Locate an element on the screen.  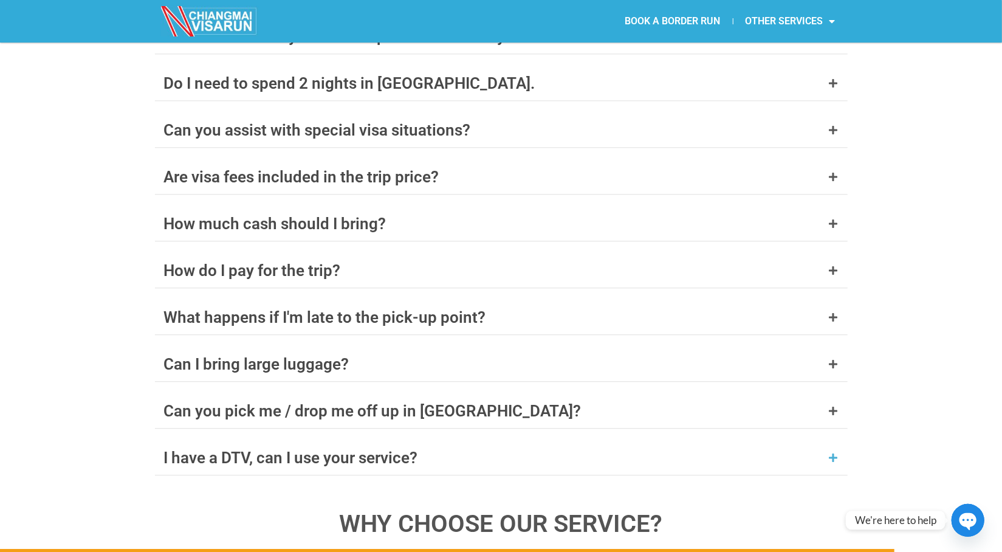
div: I have a DTV, can I use your service? is located at coordinates (291, 457).